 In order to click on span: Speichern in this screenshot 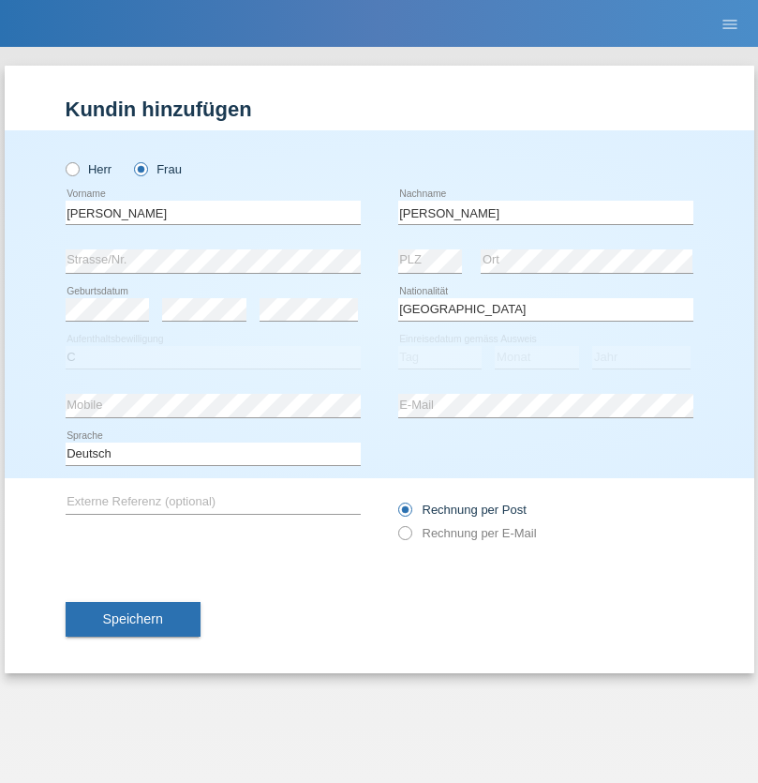, I will do `click(133, 619)`.